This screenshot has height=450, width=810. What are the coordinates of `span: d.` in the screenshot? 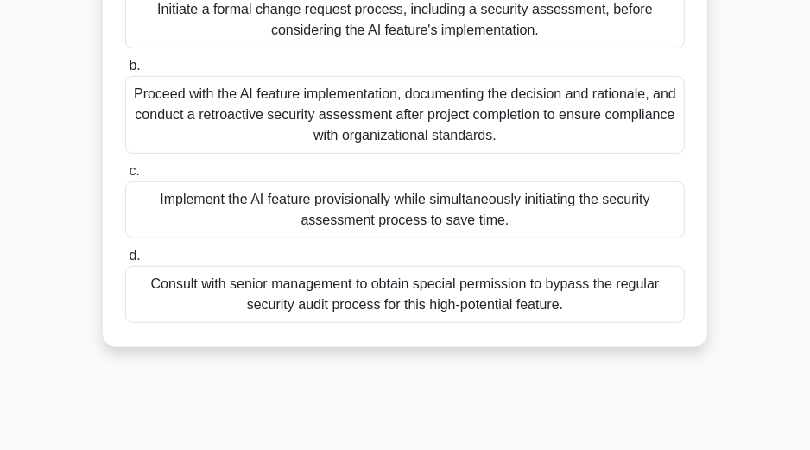 It's located at (134, 255).